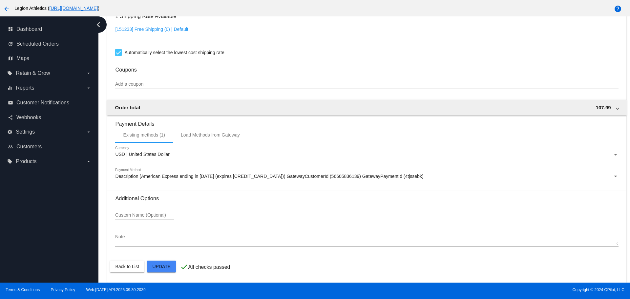  Describe the element at coordinates (33, 73) in the screenshot. I see `span: Retain & Grow` at that location.